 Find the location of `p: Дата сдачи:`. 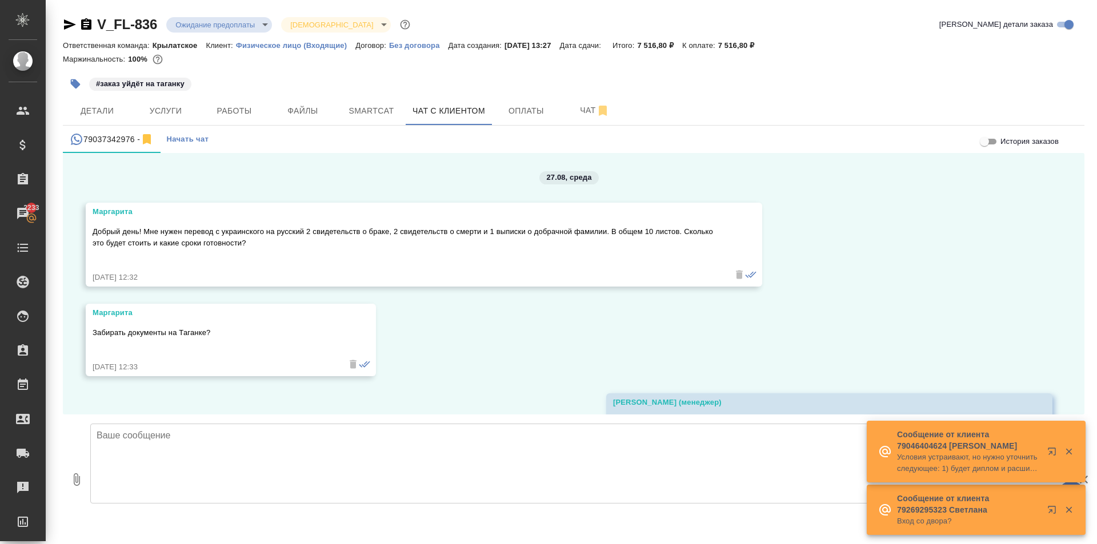

p: Дата сдачи: is located at coordinates (582, 45).